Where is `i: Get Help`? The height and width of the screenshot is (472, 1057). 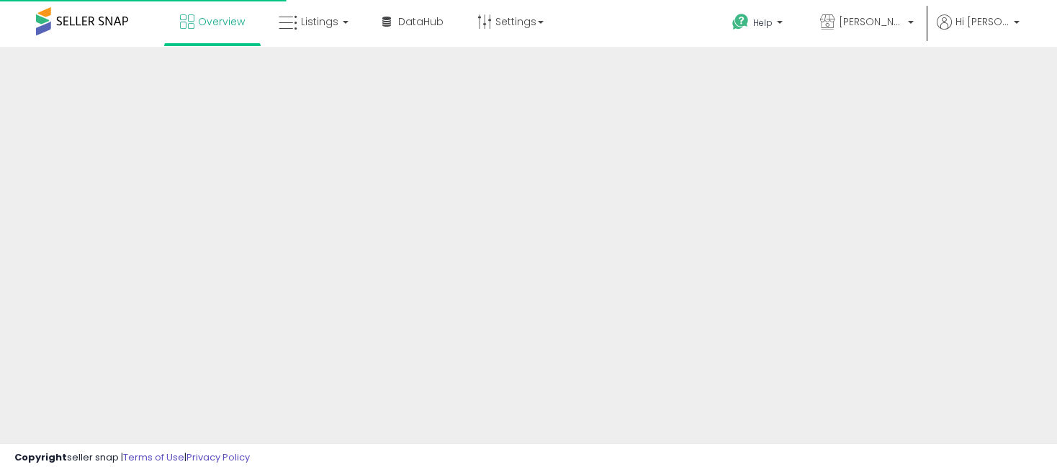
i: Get Help is located at coordinates (740, 22).